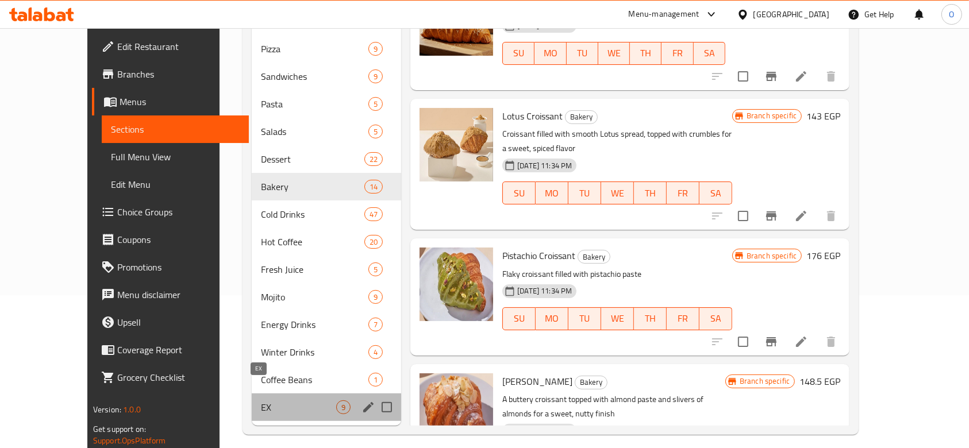 This screenshot has height=448, width=969. Describe the element at coordinates (374, 242) in the screenshot. I see `span: 20` at that location.